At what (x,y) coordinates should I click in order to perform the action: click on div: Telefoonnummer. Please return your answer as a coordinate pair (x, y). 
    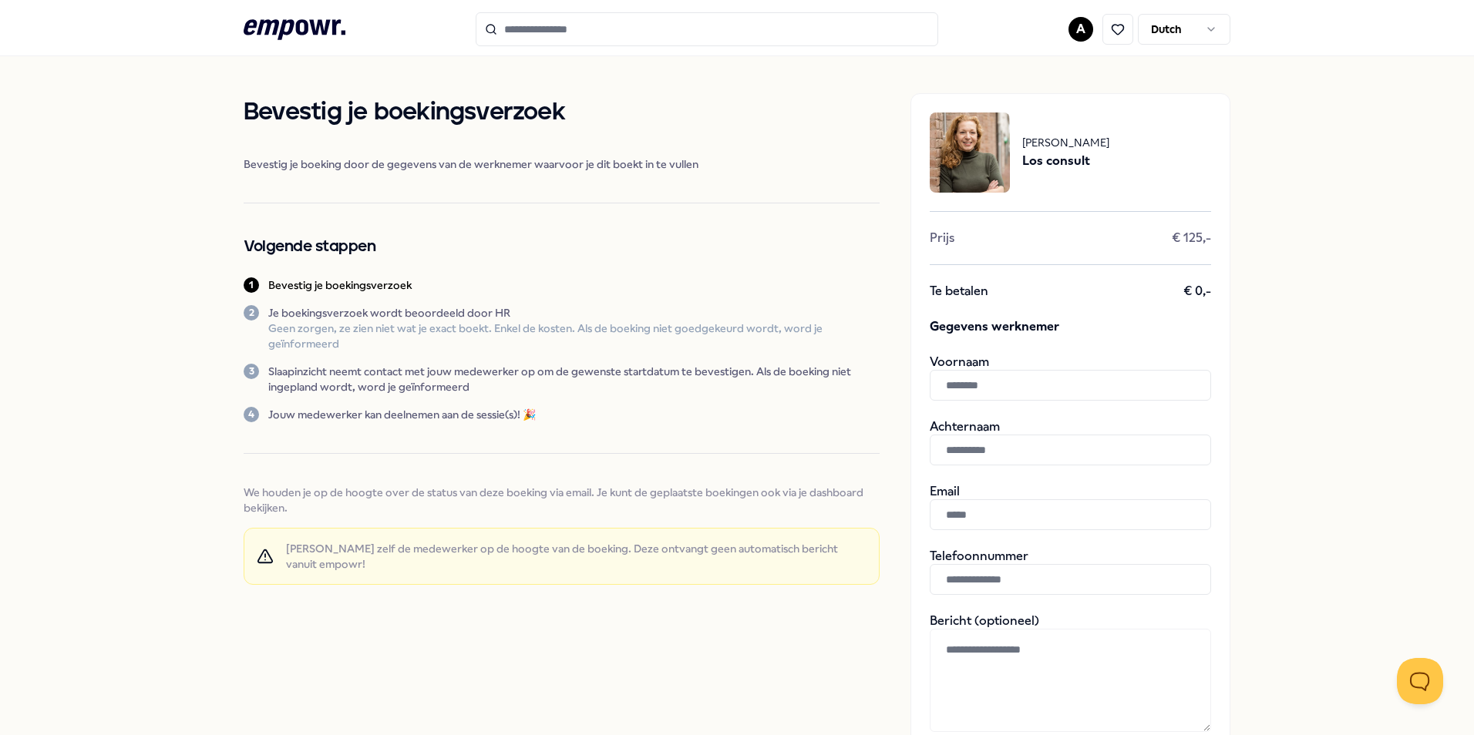
    Looking at the image, I should click on (1070, 572).